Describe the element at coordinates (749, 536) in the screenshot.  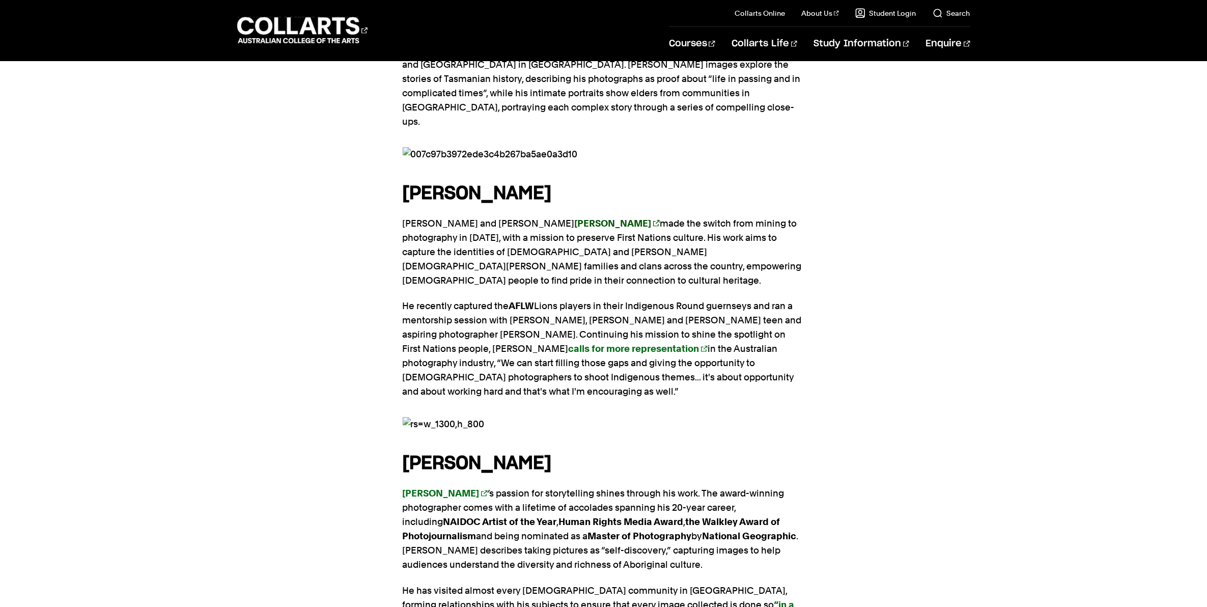
I see `strong: National Geographic` at that location.